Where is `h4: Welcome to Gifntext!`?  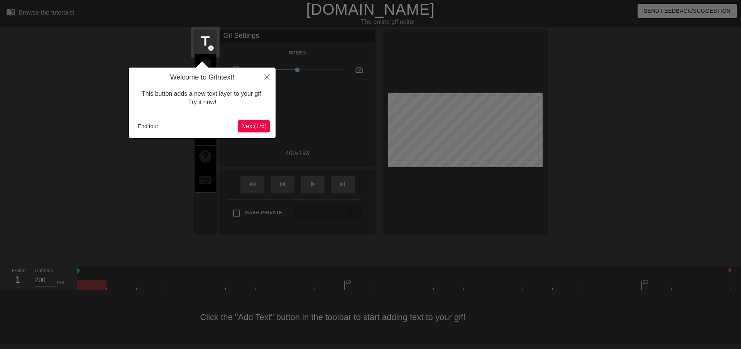
h4: Welcome to Gifntext! is located at coordinates (202, 78).